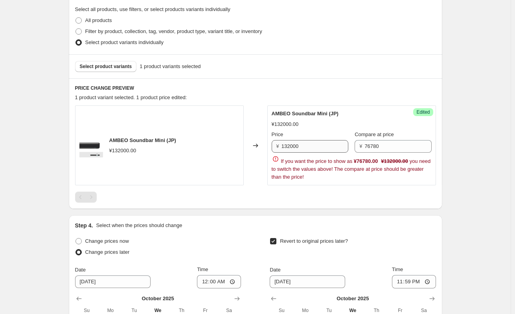 The image size is (515, 314). What do you see at coordinates (366, 161) in the screenshot?
I see `div: ¥76780.00` at bounding box center [366, 161].